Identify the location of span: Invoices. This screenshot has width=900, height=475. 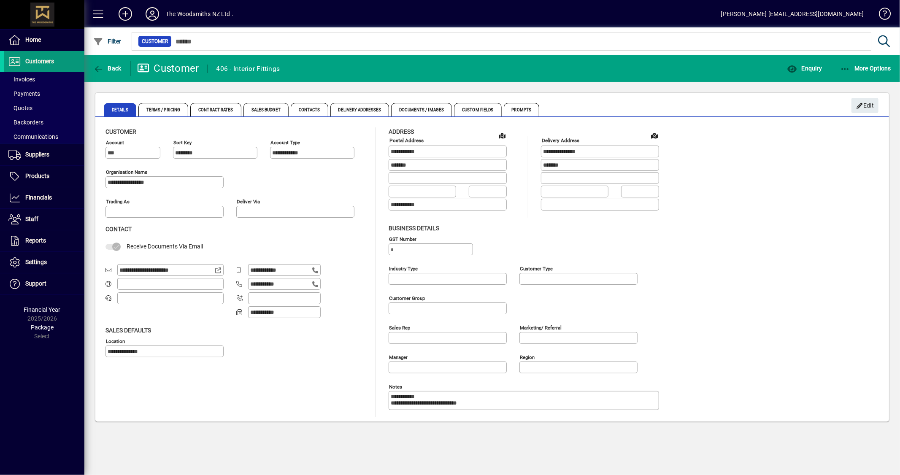
(22, 79).